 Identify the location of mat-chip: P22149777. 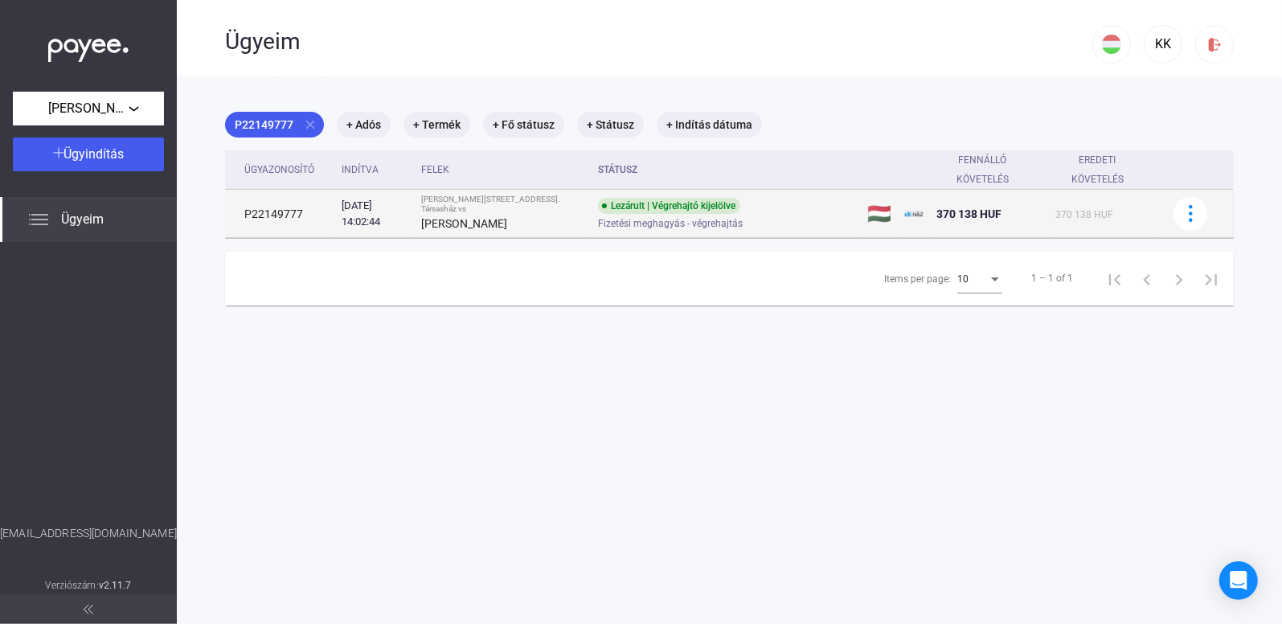
(274, 125).